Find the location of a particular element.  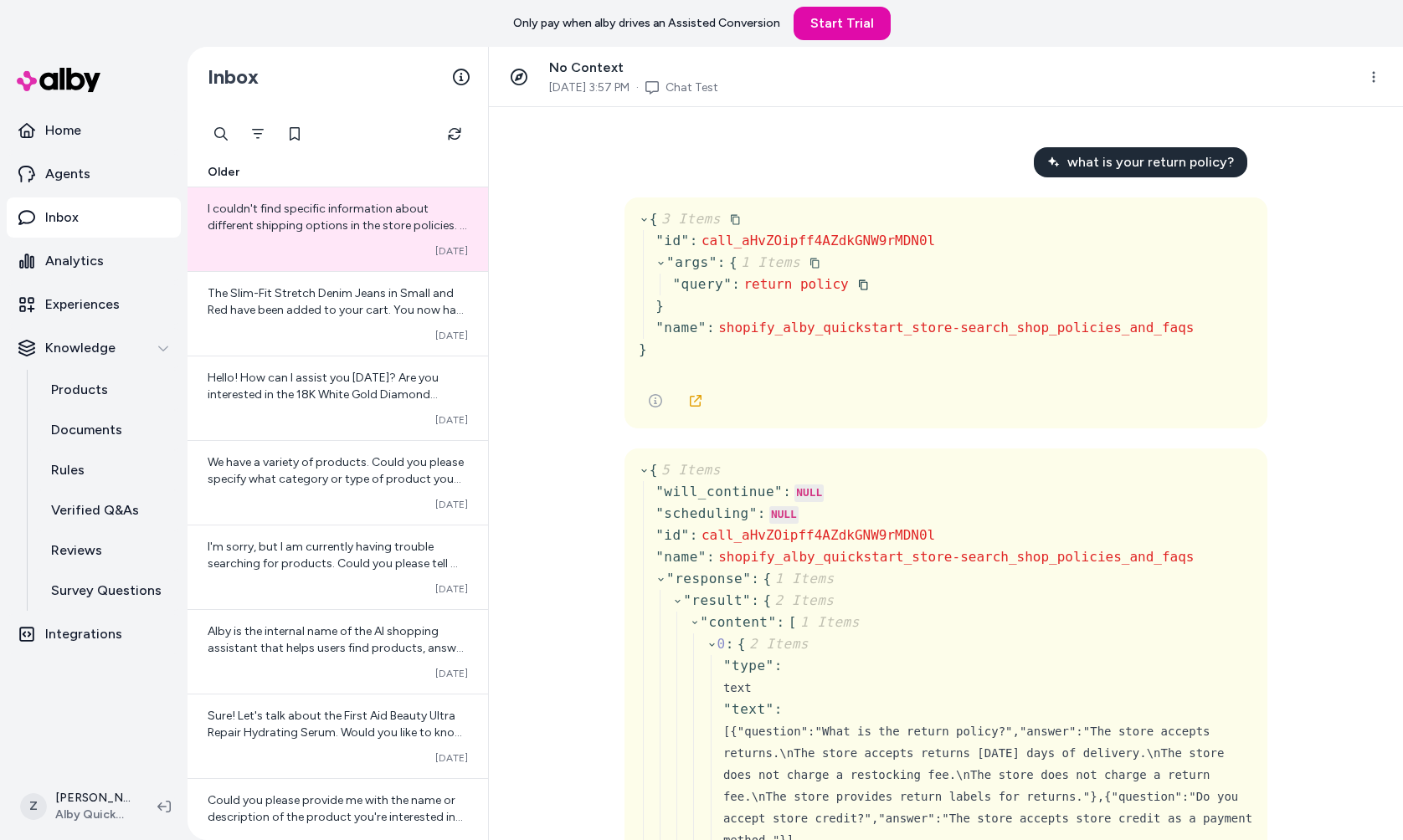

p: Products is located at coordinates (79, 390).